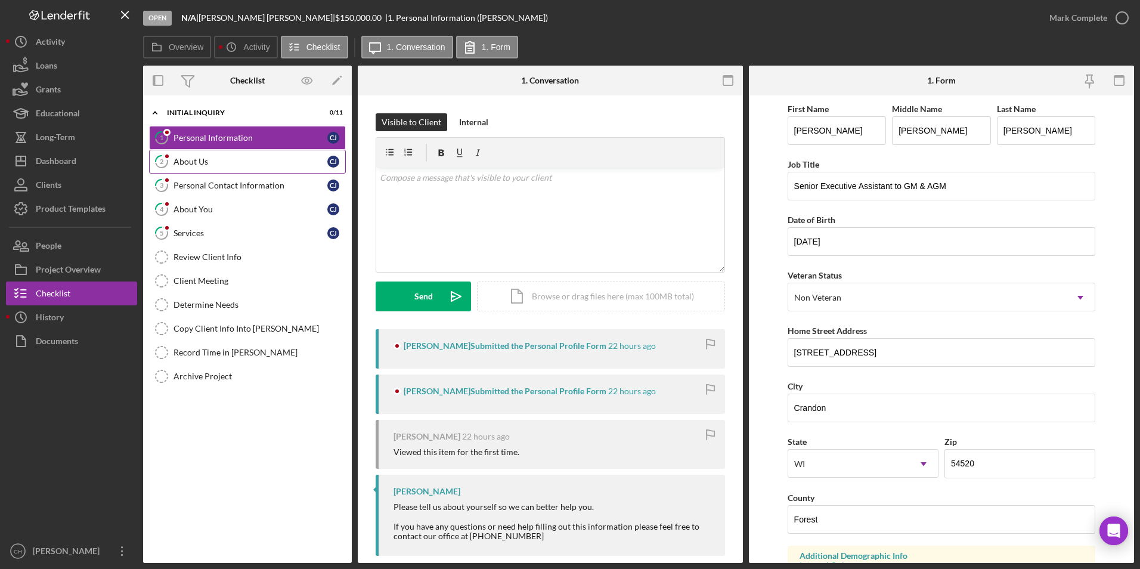 Image resolution: width=1140 pixels, height=569 pixels. I want to click on label: Date of Birth, so click(811, 219).